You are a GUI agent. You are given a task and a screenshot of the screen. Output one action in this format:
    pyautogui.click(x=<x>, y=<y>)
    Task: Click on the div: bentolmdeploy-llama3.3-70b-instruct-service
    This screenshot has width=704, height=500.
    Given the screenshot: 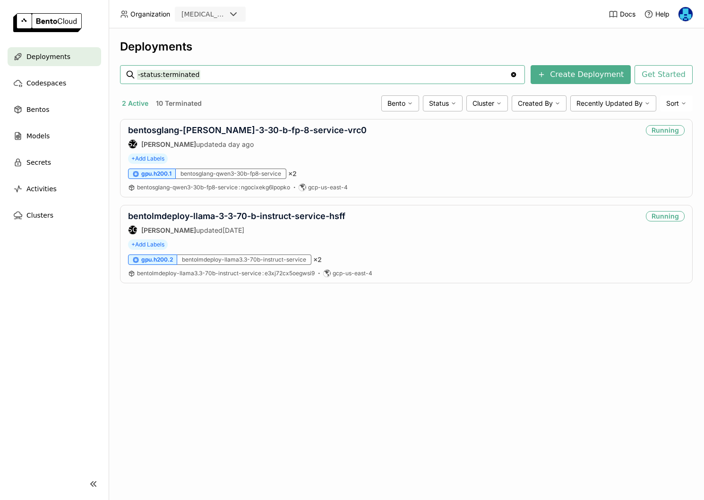 What is the action you would take?
    pyautogui.click(x=244, y=260)
    